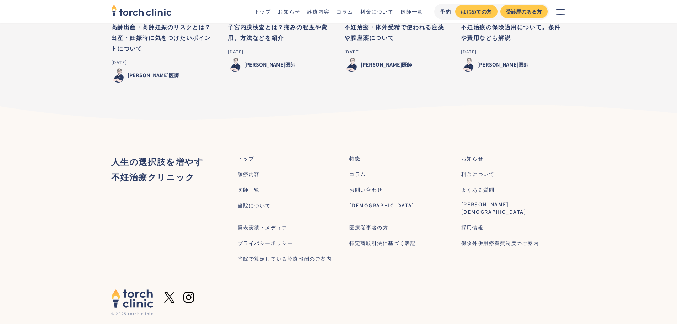  Describe the element at coordinates (169, 297) in the screenshot. I see `img: X formerly twitter` at that location.